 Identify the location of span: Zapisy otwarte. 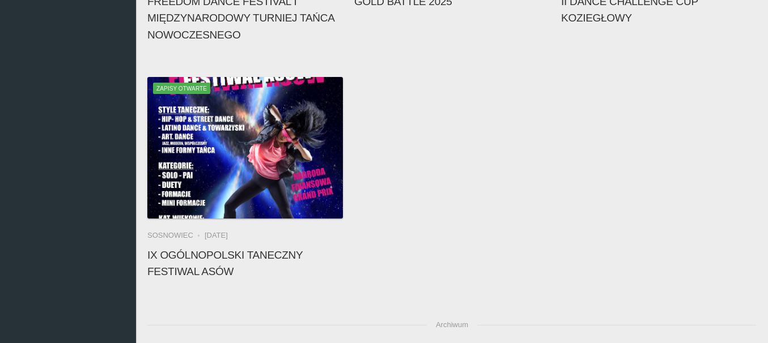
(181, 88).